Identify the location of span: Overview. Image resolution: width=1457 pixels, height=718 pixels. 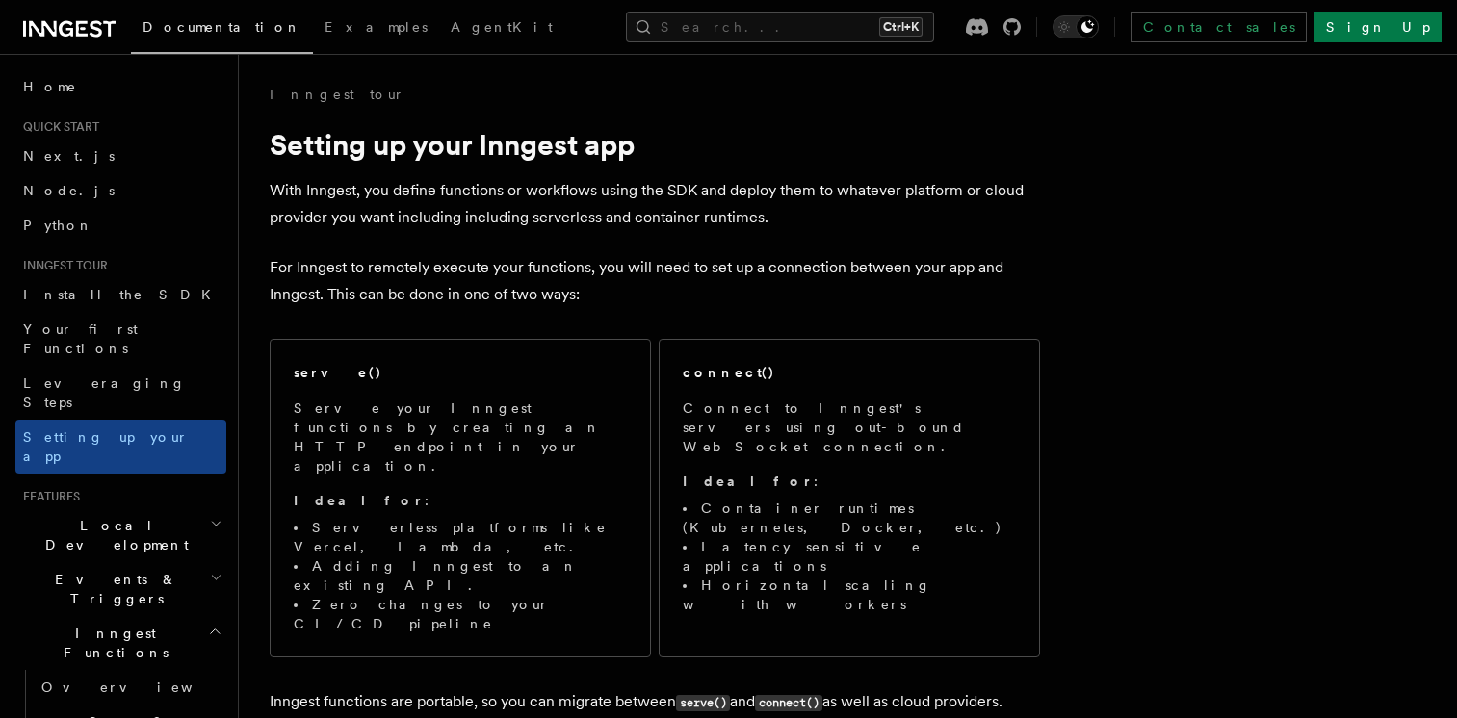
(141, 688).